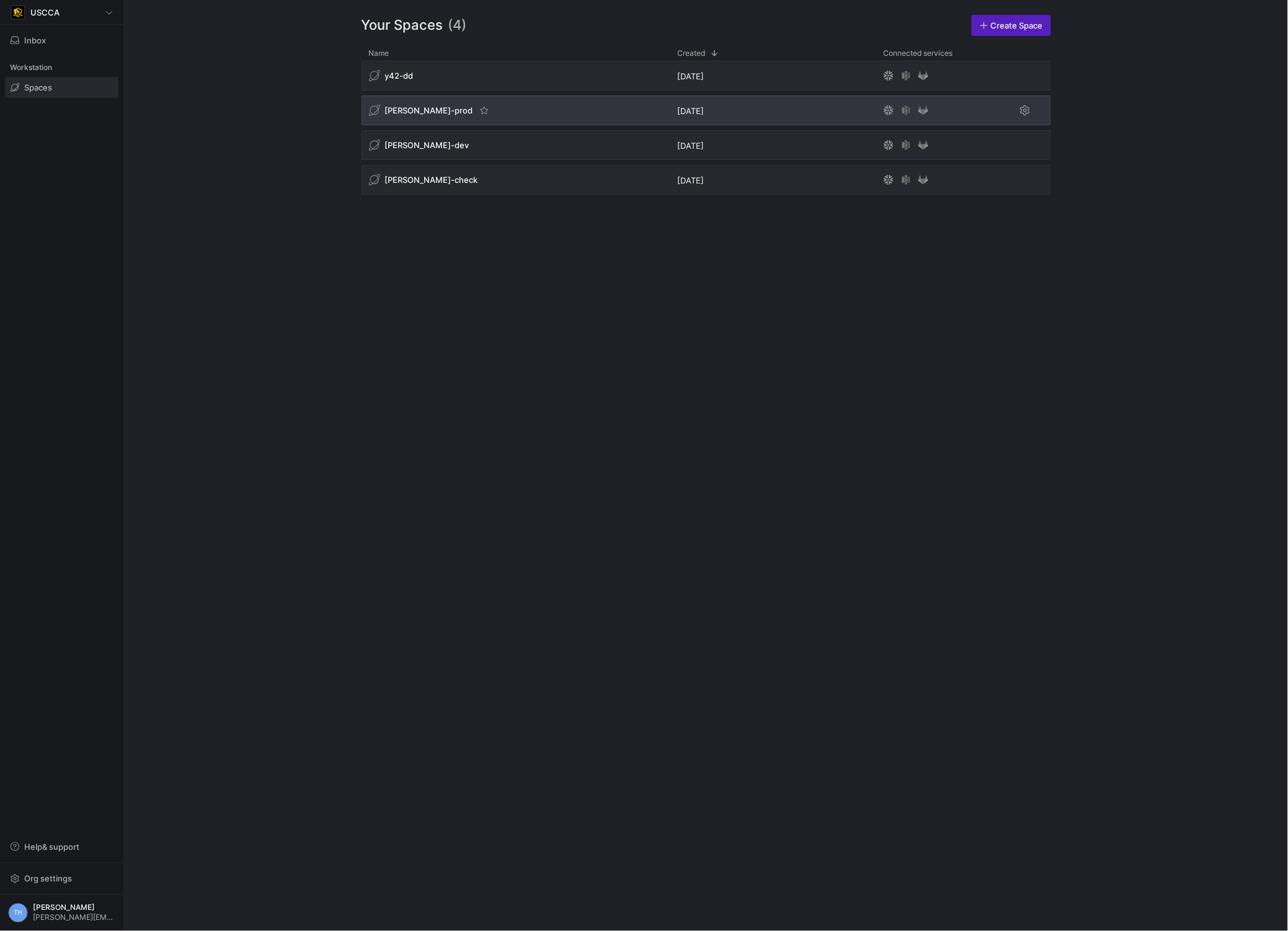 Image resolution: width=1288 pixels, height=931 pixels. What do you see at coordinates (18, 913) in the screenshot?
I see `div: TH` at bounding box center [18, 913].